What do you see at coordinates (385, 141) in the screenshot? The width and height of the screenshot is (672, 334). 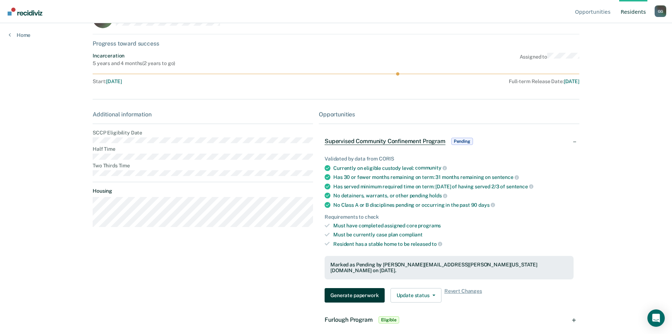 I see `span: Supervised Community Confinement Program` at bounding box center [385, 141].